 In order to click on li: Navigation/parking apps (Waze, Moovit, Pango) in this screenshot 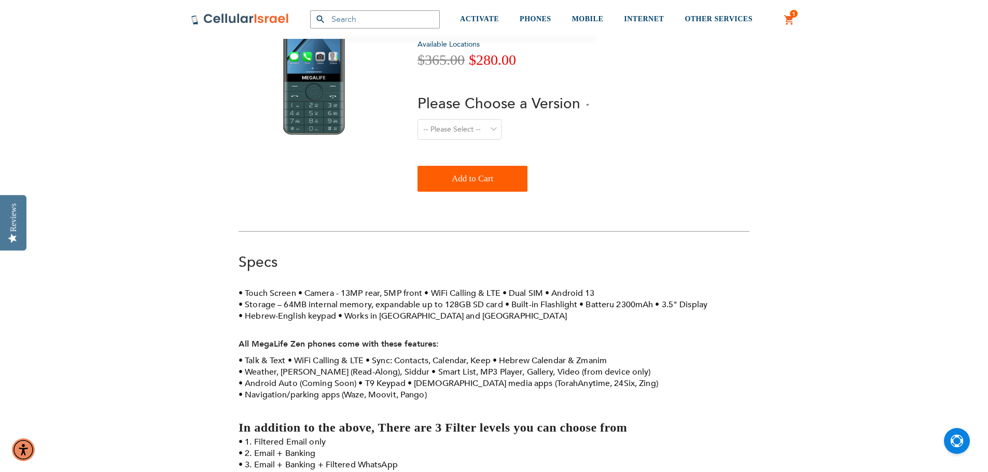, I will do `click(332, 395)`.